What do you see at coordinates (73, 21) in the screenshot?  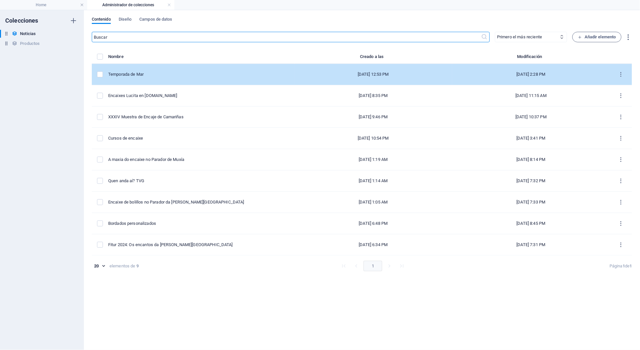 I see `i: Crear colección` at bounding box center [73, 21].